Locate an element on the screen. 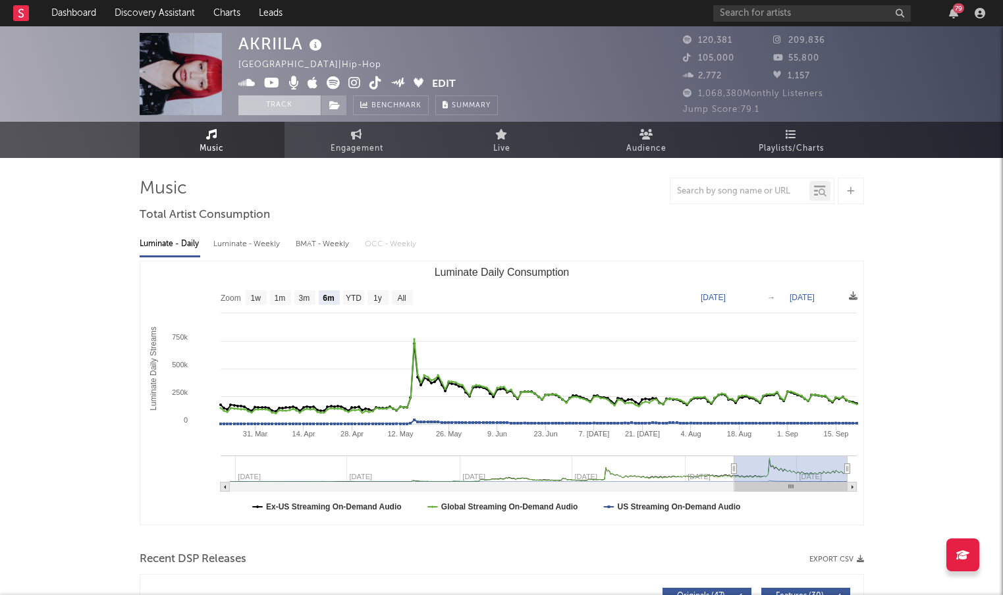 This screenshot has height=595, width=1003. text: 1w is located at coordinates (255, 298).